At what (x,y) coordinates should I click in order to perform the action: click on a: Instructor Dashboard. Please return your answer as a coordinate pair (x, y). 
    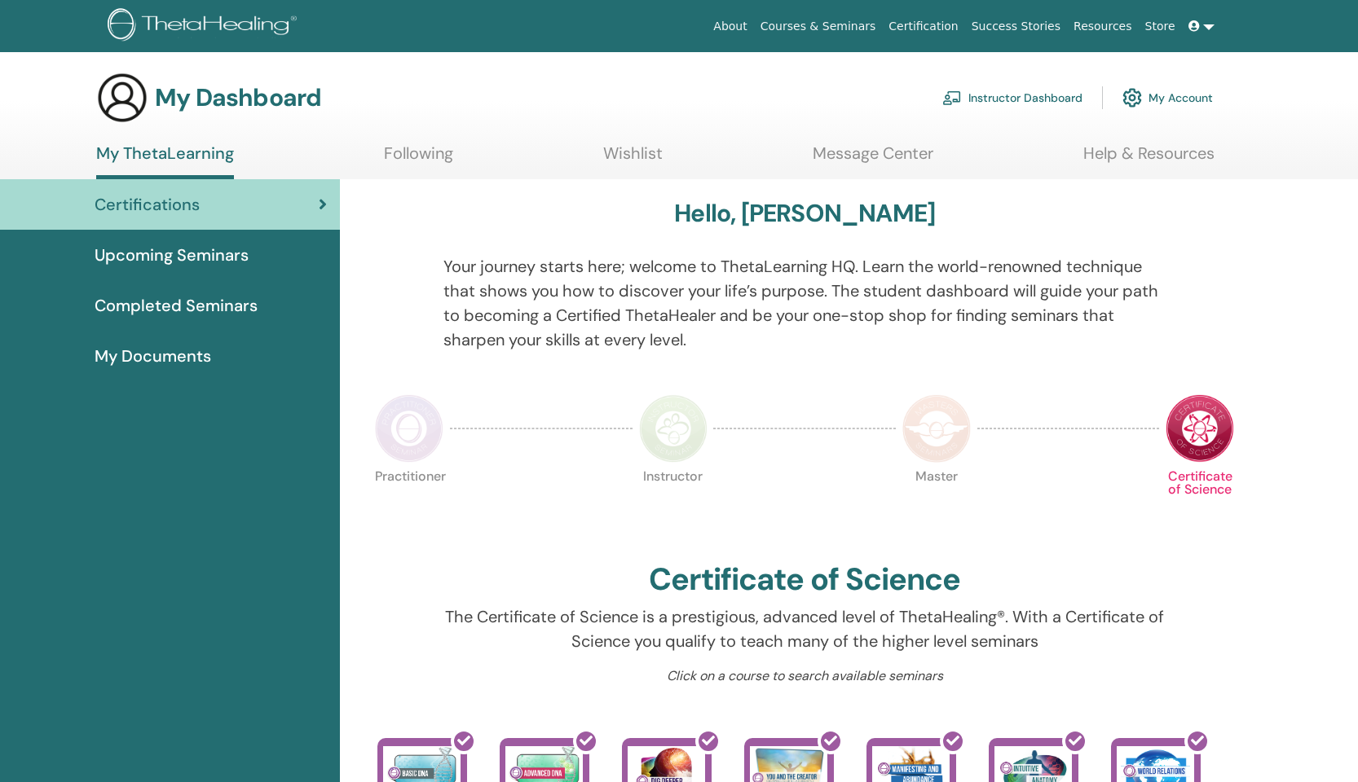
    Looking at the image, I should click on (1012, 98).